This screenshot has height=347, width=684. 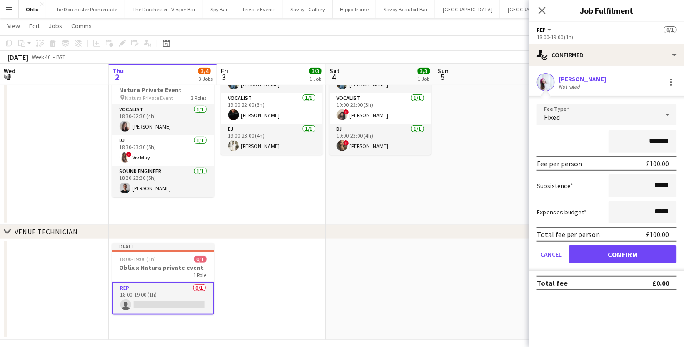 What do you see at coordinates (9, 77) in the screenshot?
I see `span: 1` at bounding box center [9, 77].